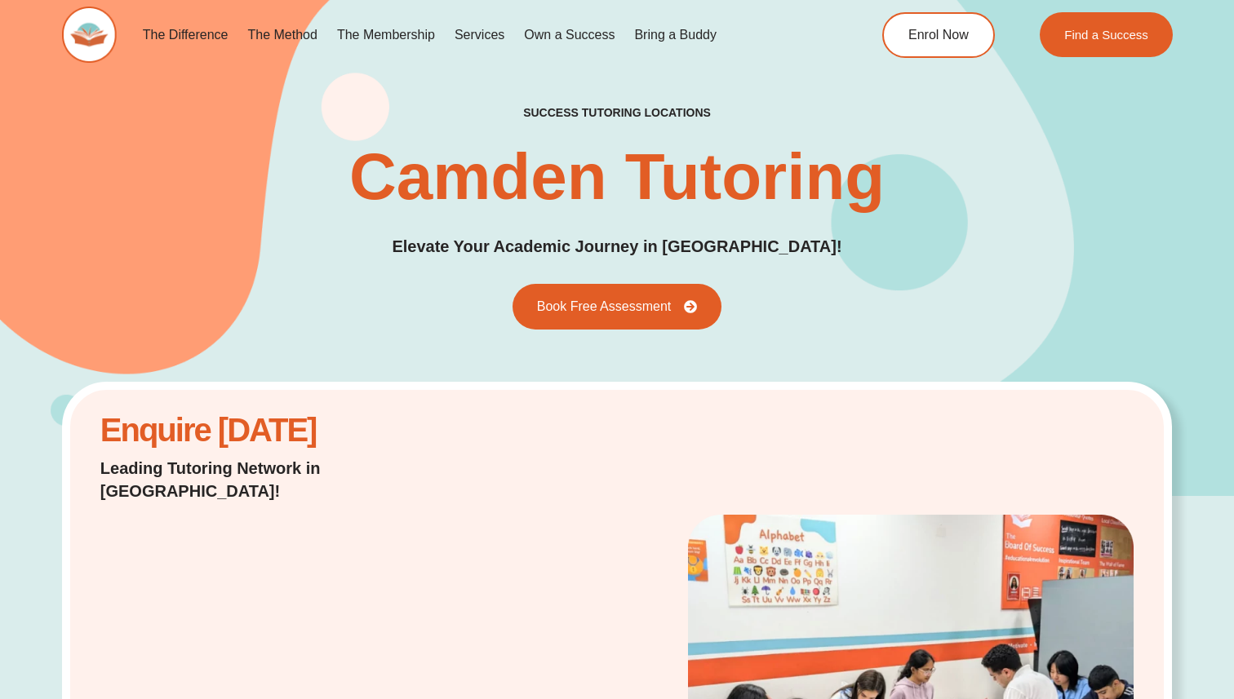 Image resolution: width=1234 pixels, height=699 pixels. What do you see at coordinates (604, 307) in the screenshot?
I see `span: Book Free Assessment` at bounding box center [604, 307].